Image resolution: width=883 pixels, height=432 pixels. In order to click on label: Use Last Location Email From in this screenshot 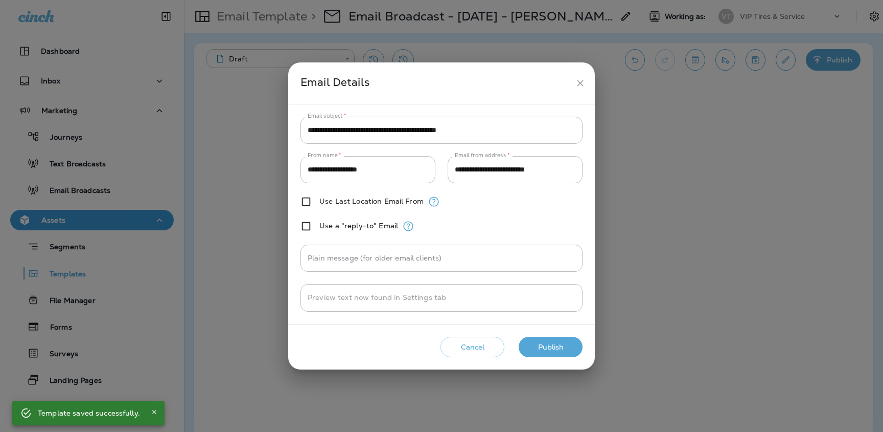, I will do `click(372, 201)`.